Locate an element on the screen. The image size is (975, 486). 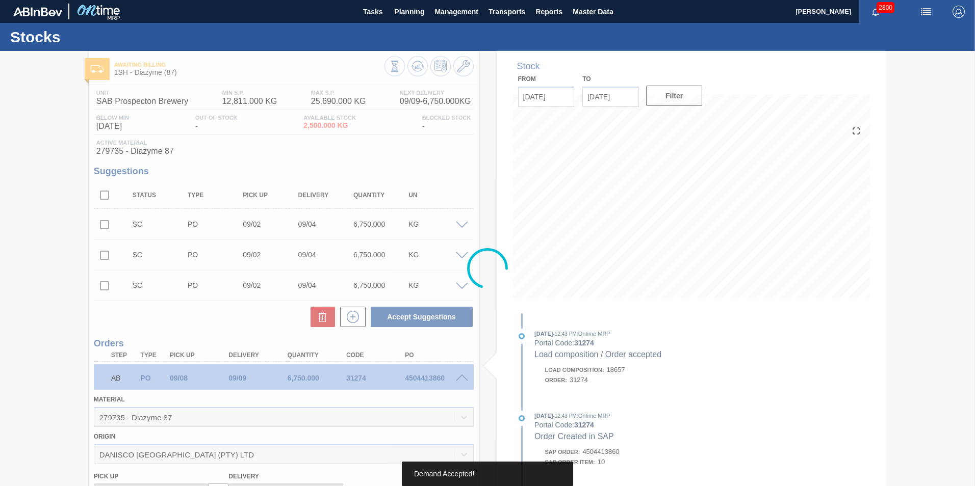
span: Transports is located at coordinates (507, 12).